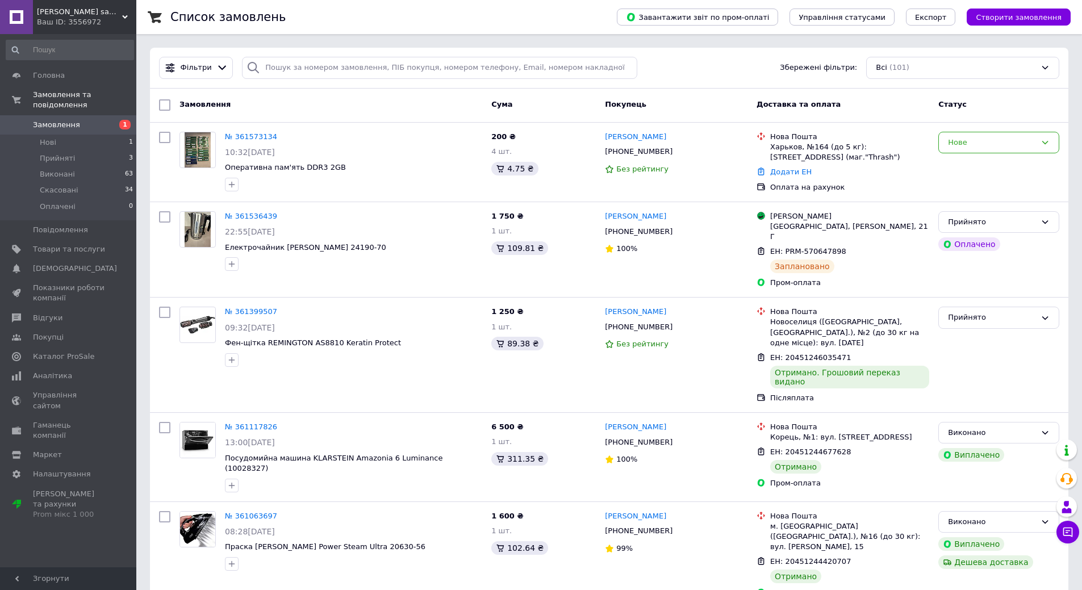 This screenshot has width=1082, height=590. Describe the element at coordinates (503, 136) in the screenshot. I see `span: 200 ₴` at that location.